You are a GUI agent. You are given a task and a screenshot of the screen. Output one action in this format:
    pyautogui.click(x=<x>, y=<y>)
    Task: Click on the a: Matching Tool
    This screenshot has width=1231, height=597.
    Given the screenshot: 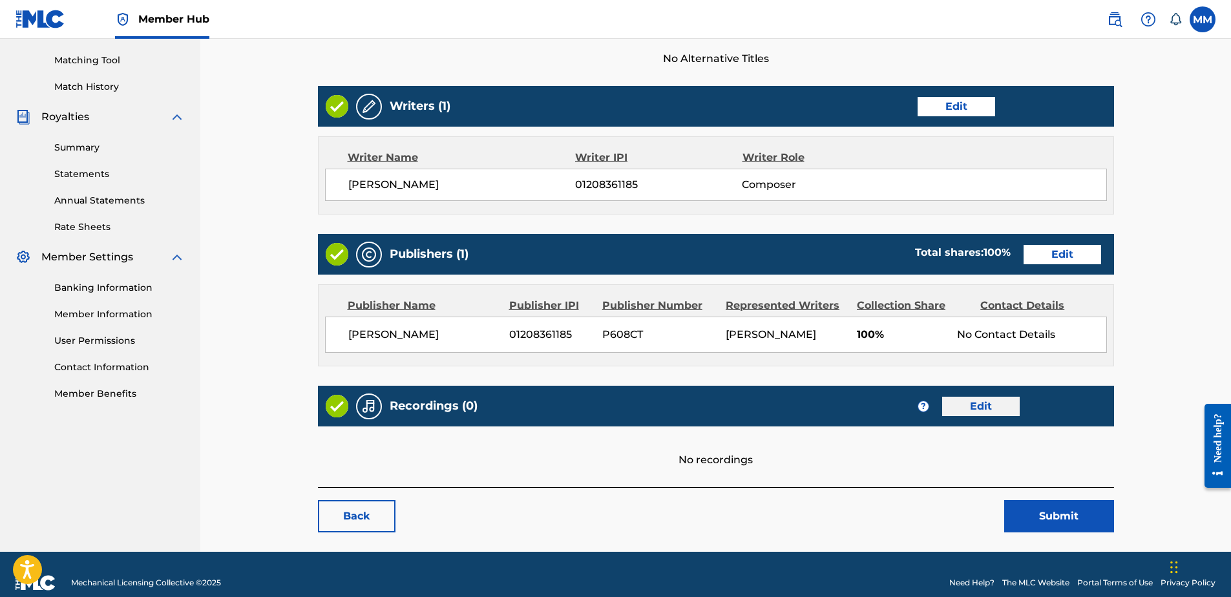 What is the action you would take?
    pyautogui.click(x=120, y=60)
    